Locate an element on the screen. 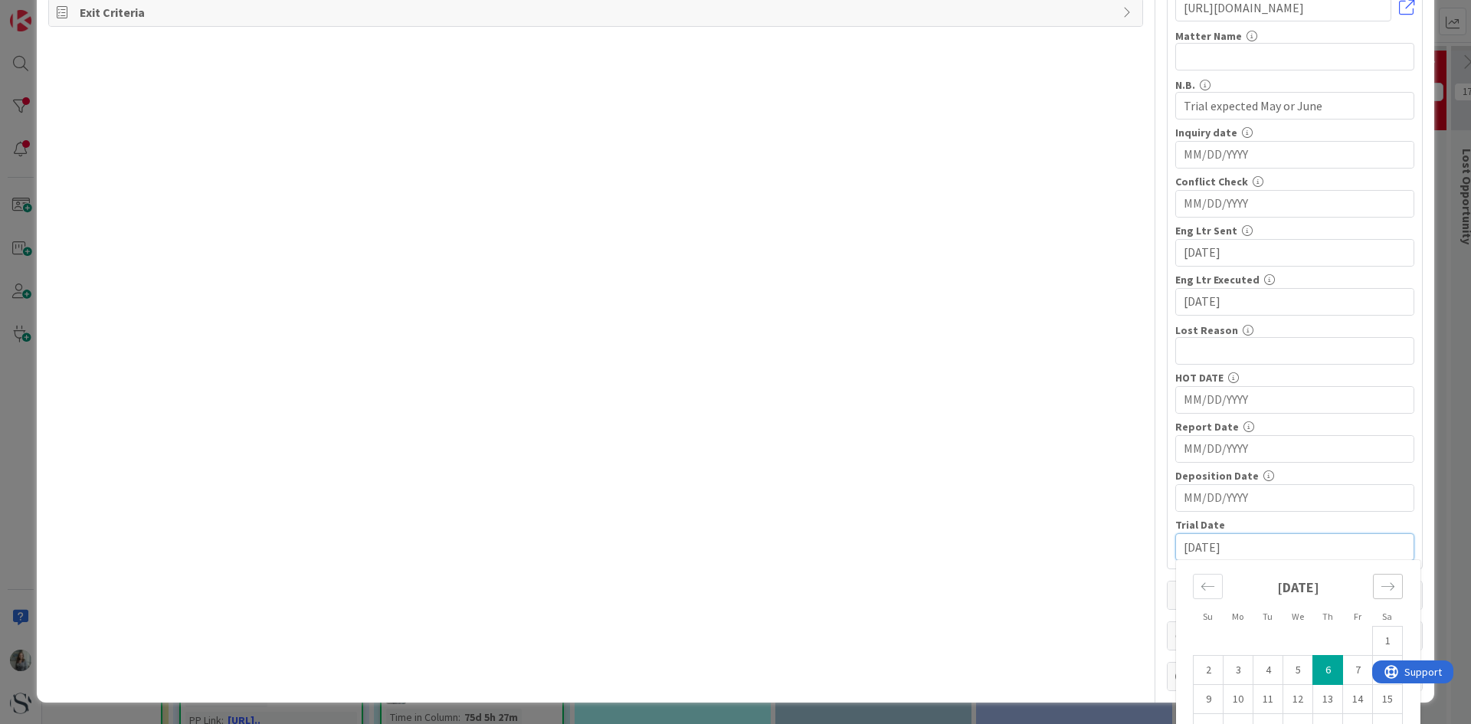 This screenshot has height=724, width=1471. td: Sunday, 11/02/2025 12:00 PM is located at coordinates (1208, 670).